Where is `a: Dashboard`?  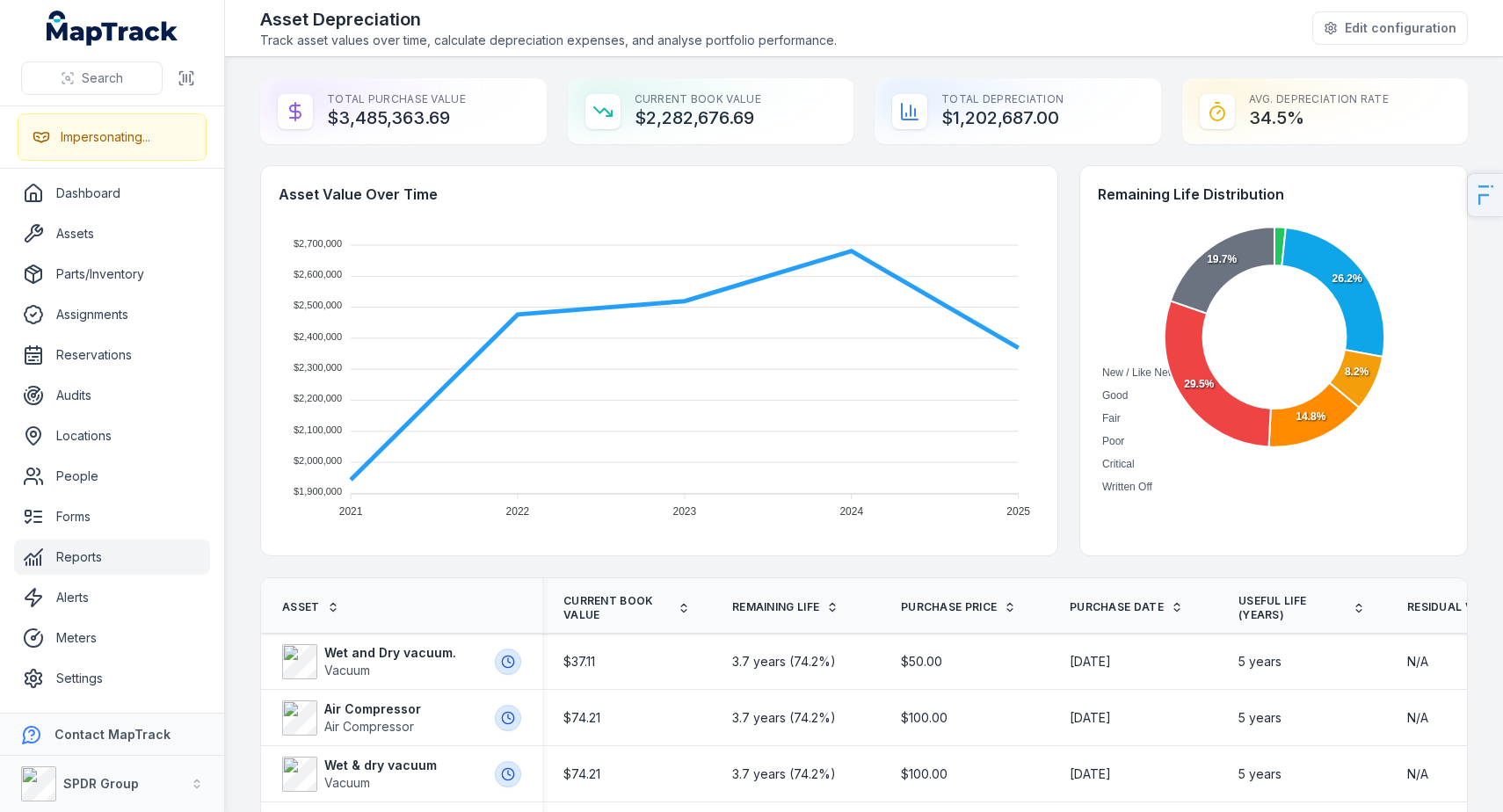 a: Dashboard is located at coordinates (112, 193).